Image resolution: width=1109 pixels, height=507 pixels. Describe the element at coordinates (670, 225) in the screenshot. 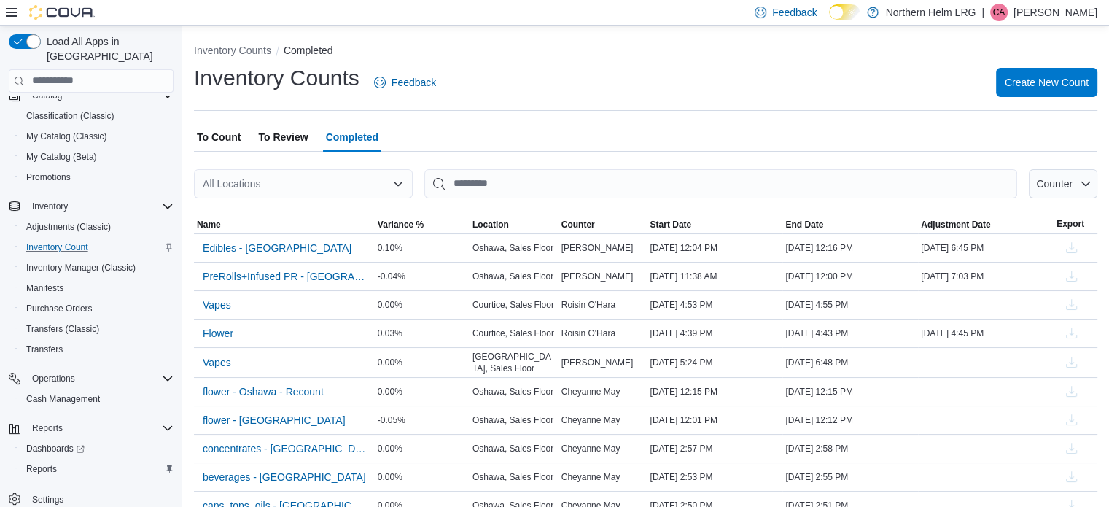

I see `span: Start Date` at that location.